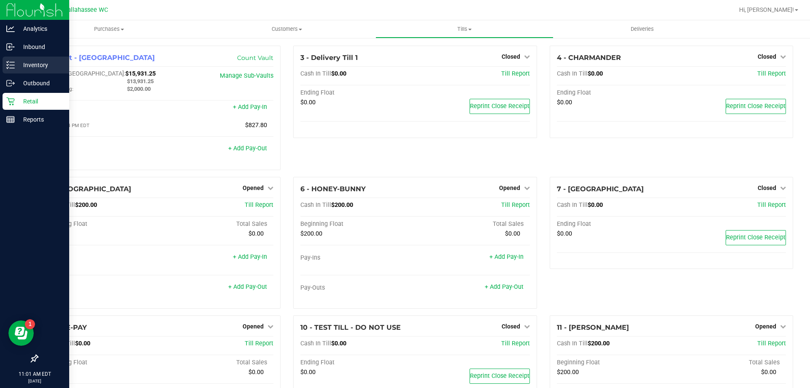 The height and width of the screenshot is (388, 810). Describe the element at coordinates (140, 81) in the screenshot. I see `span: $13,931.25` at that location.